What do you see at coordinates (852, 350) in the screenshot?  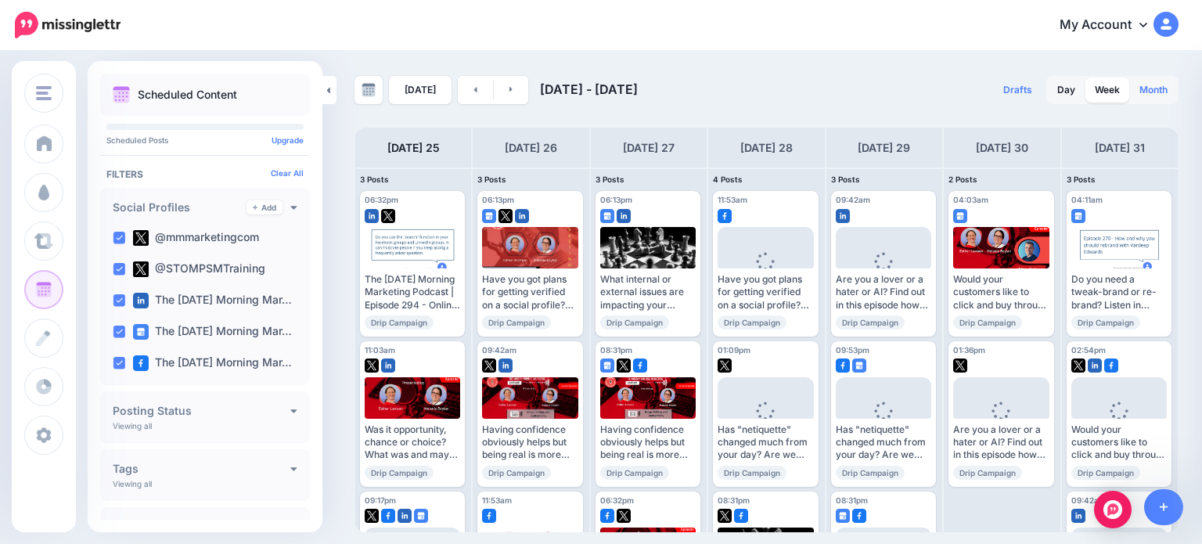 I see `span: 09:53pm` at bounding box center [852, 350].